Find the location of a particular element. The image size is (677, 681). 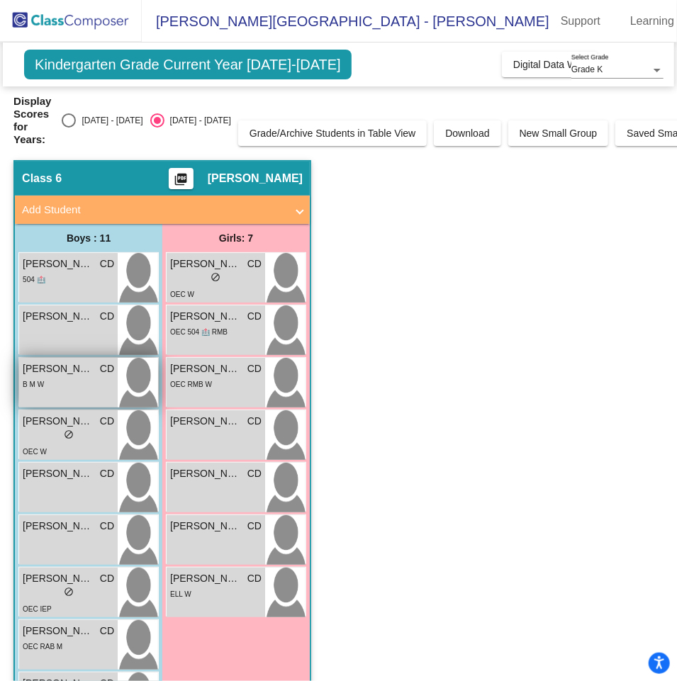

span: Display Scores for Years: is located at coordinates (32, 121).